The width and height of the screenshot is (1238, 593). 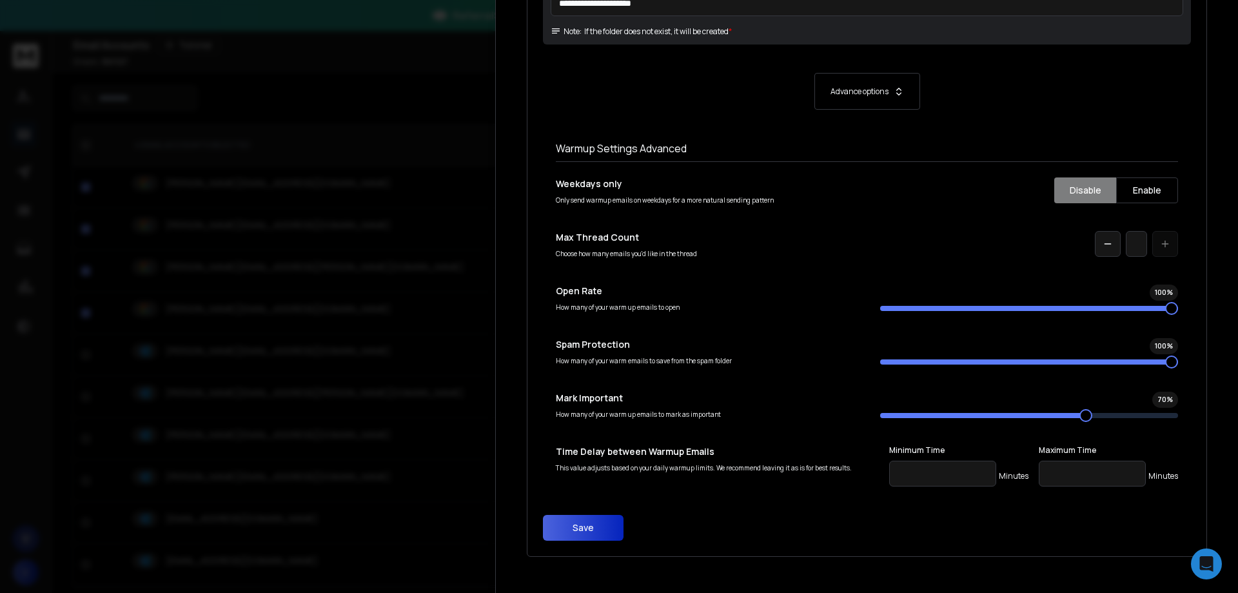 What do you see at coordinates (705, 237) in the screenshot?
I see `p: Max Thread Count` at bounding box center [705, 237].